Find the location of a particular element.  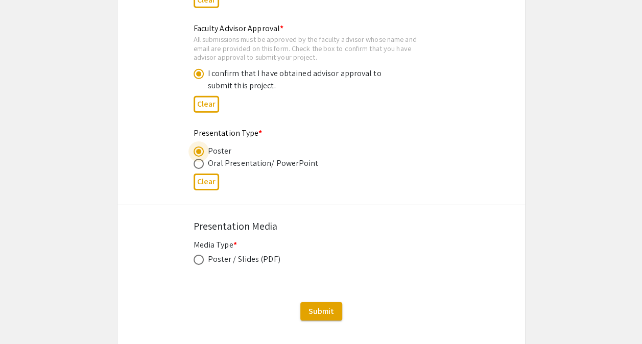

button: Submit is located at coordinates (321, 312).